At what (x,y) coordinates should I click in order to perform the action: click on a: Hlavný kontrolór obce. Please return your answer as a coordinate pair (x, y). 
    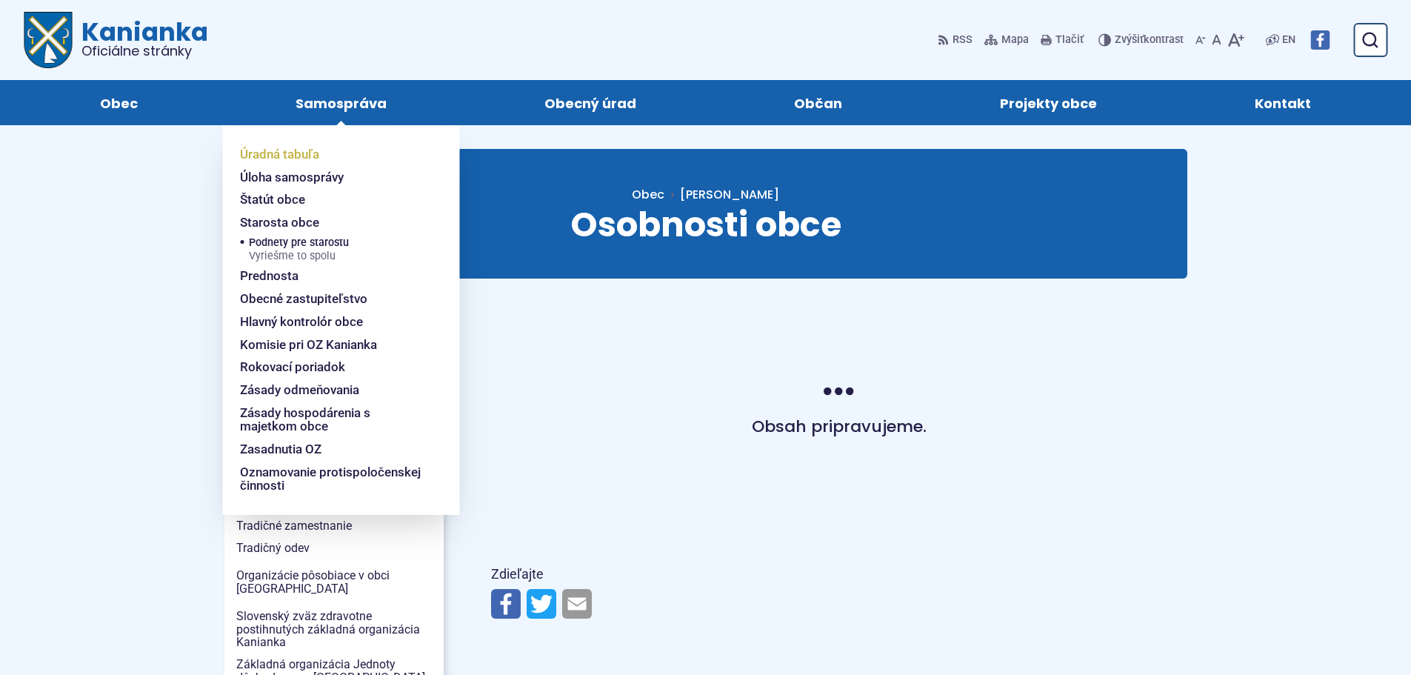
    Looking at the image, I should click on (332, 322).